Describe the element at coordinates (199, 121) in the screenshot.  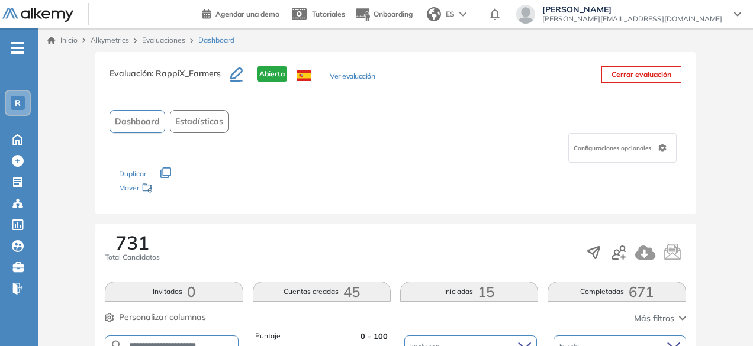
I see `span: Estadísticas` at that location.